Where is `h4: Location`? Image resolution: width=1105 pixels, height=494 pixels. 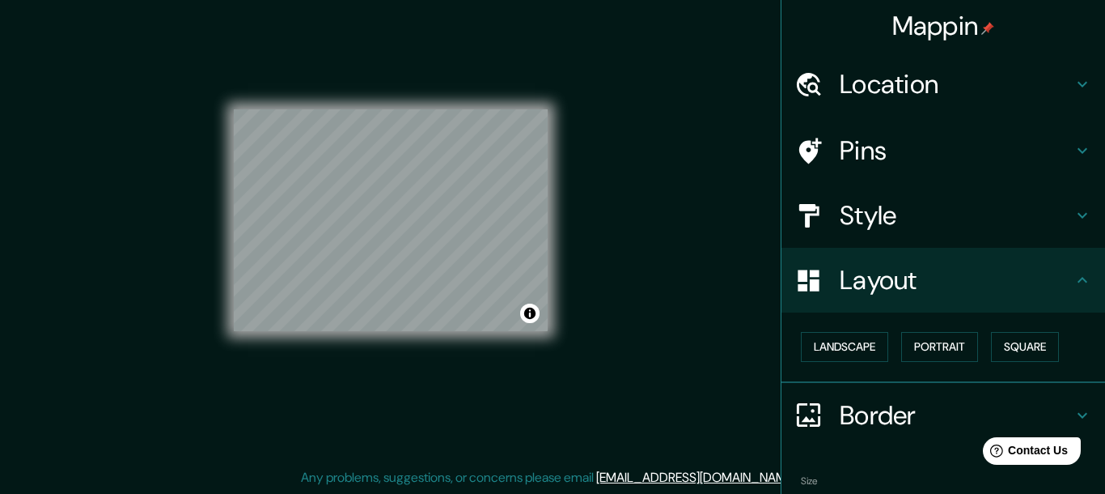 h4: Location is located at coordinates (956, 84).